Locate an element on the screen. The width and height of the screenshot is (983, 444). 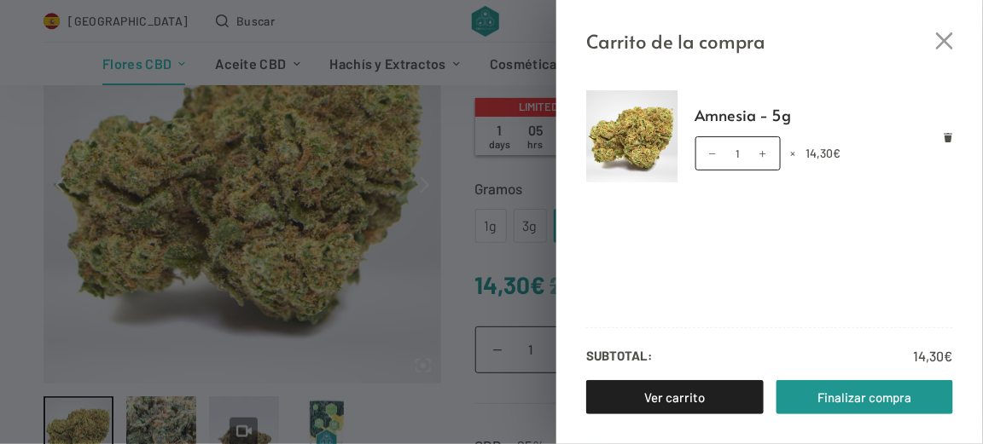
a: Finalizar compra is located at coordinates (865, 398).